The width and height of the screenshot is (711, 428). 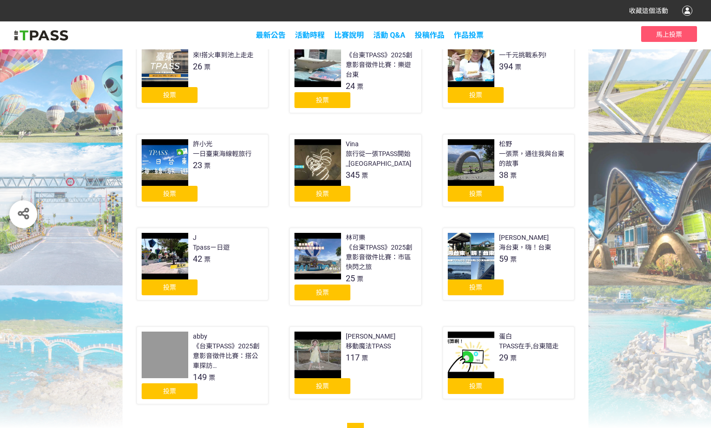 What do you see at coordinates (202, 264) in the screenshot?
I see `a: JTpassㄧ日遊42票投票` at bounding box center [202, 264].